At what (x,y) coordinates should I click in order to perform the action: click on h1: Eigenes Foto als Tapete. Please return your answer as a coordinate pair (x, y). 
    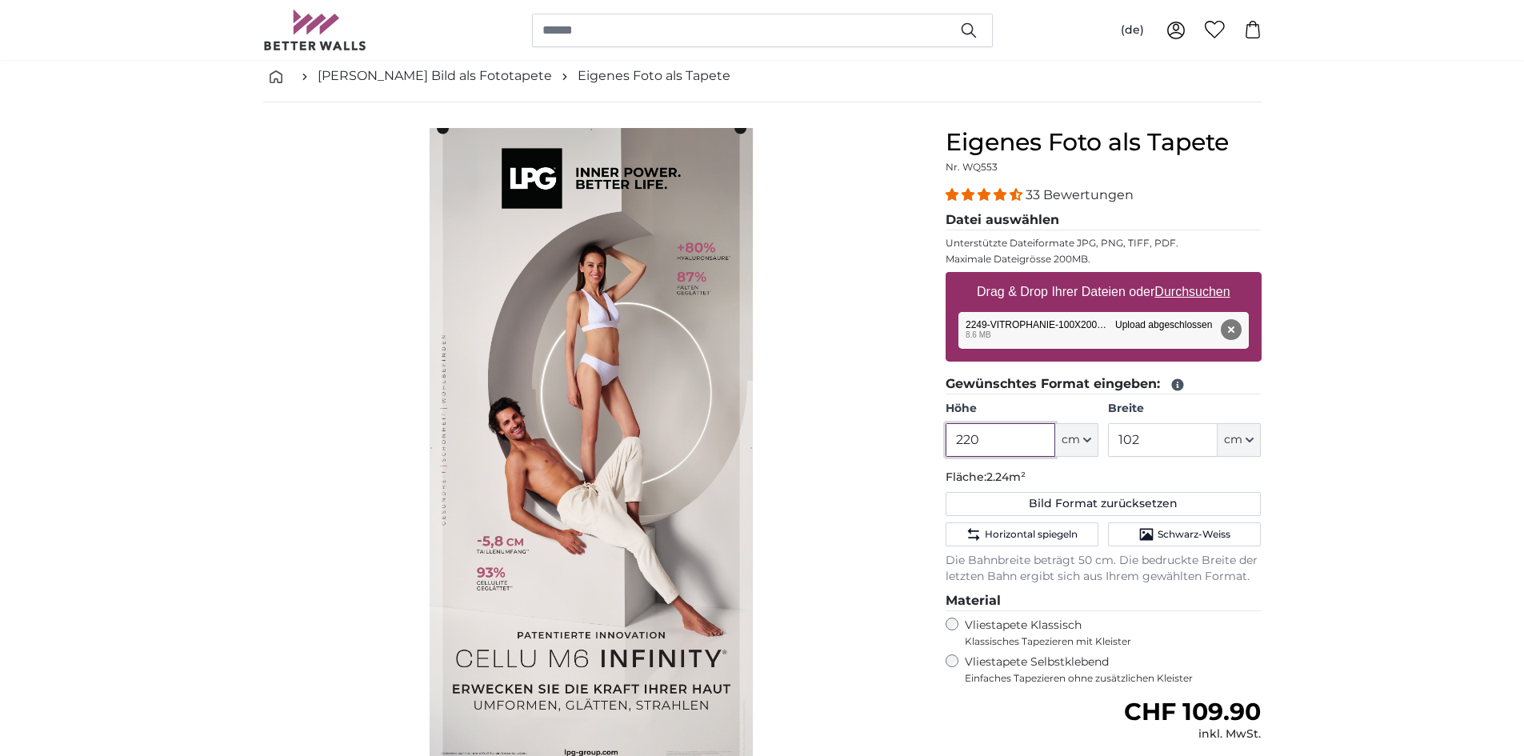
    Looking at the image, I should click on (1103, 142).